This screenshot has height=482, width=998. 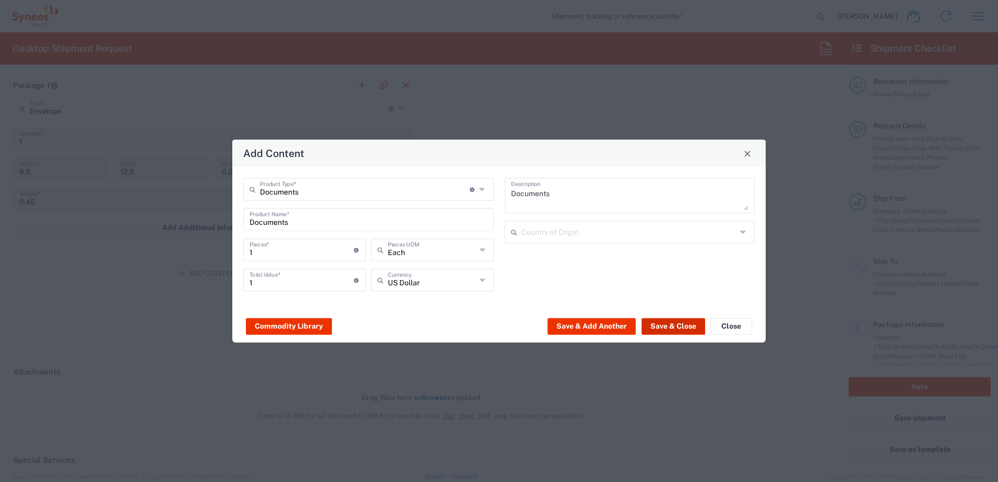 What do you see at coordinates (274, 153) in the screenshot?
I see `h4: Add Content` at bounding box center [274, 153].